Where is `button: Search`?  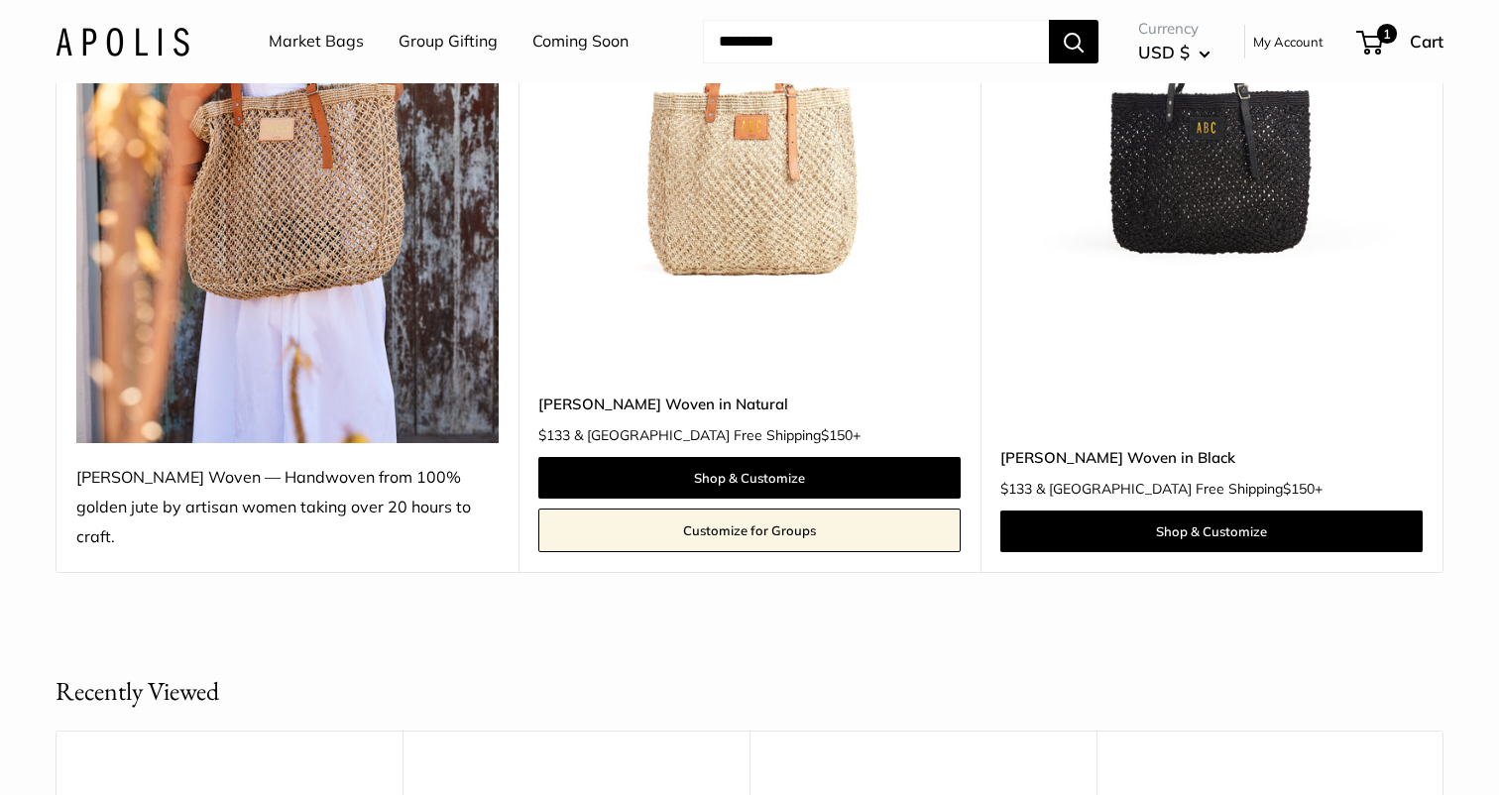
button: Search is located at coordinates (1074, 42).